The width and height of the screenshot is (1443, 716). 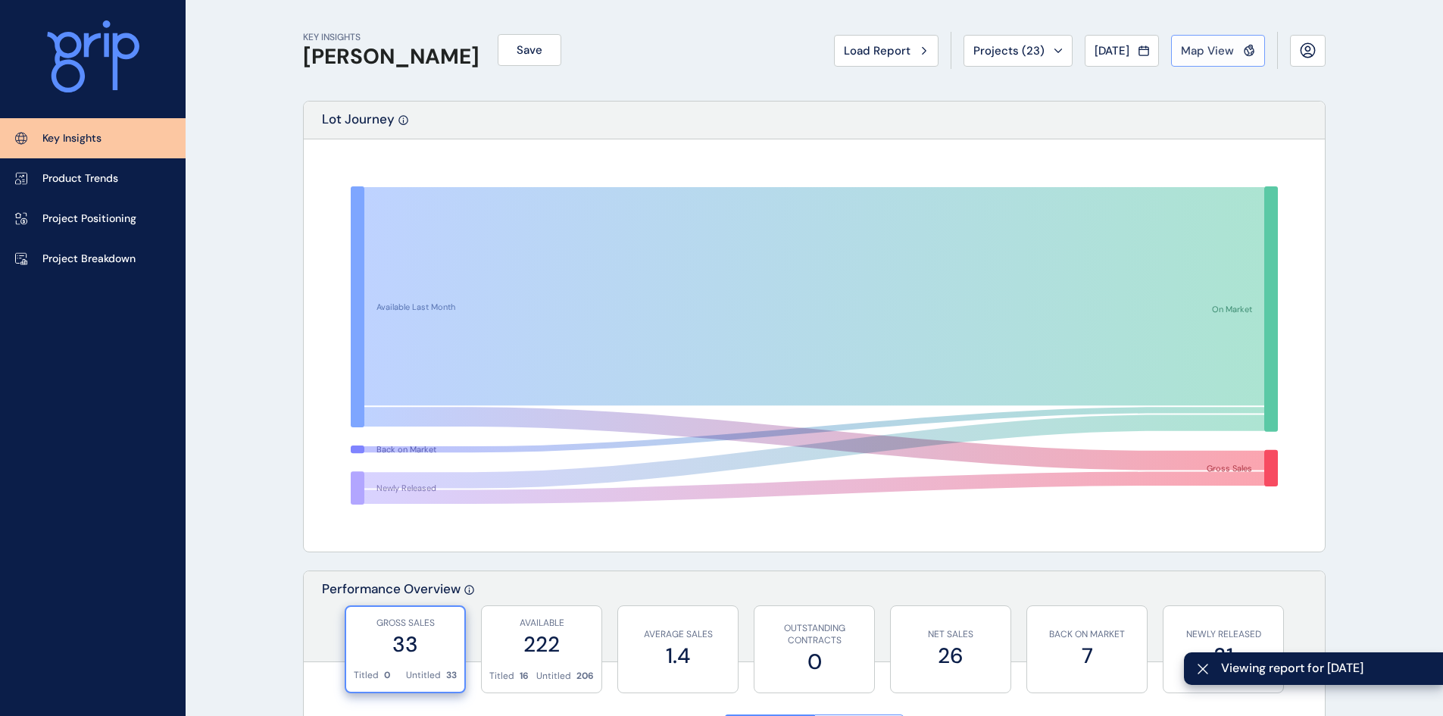 I want to click on label: 222, so click(x=542, y=644).